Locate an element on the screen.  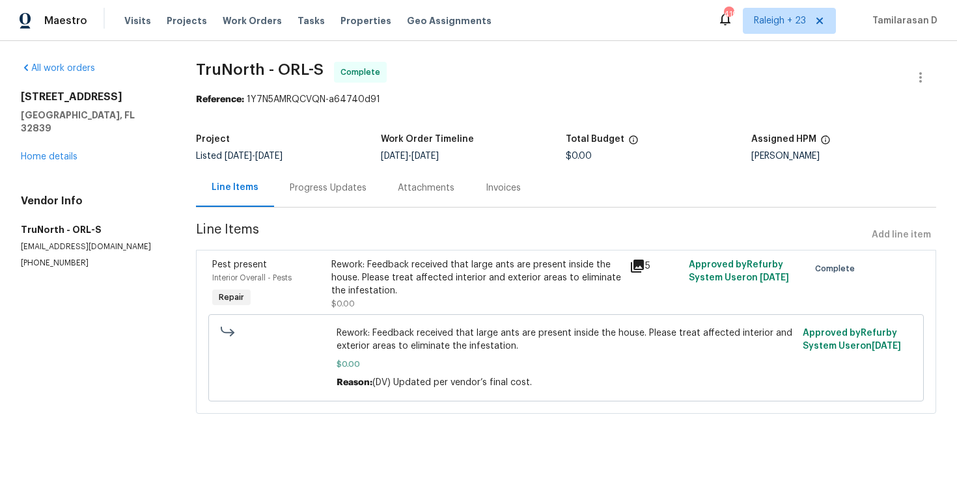
div: Invoices is located at coordinates (503, 188).